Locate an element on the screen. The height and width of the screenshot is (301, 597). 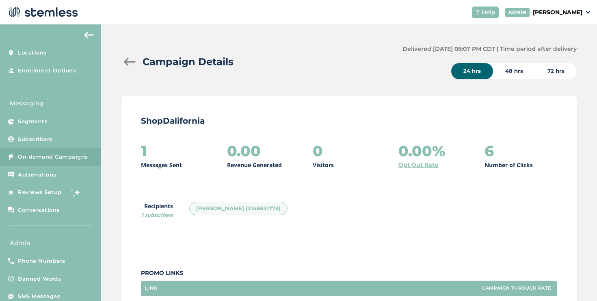
span: Reviews Setup is located at coordinates (40, 192).